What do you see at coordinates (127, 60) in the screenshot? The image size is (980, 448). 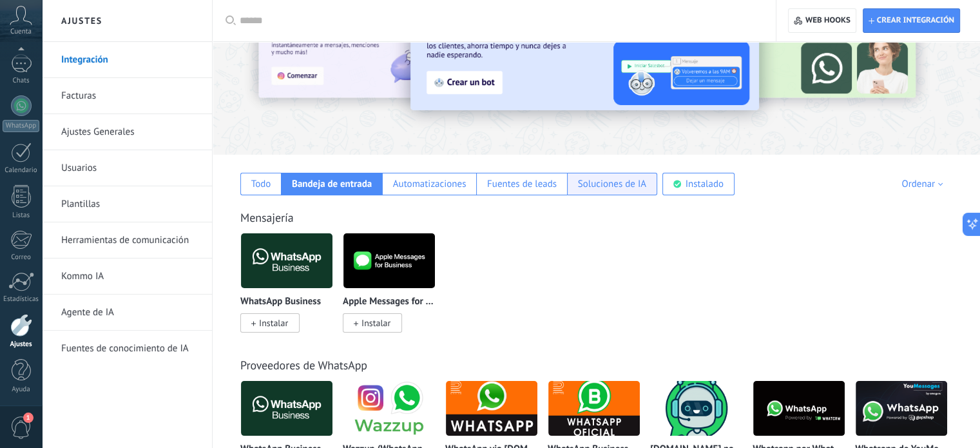 I see `li: Integración` at bounding box center [127, 60].